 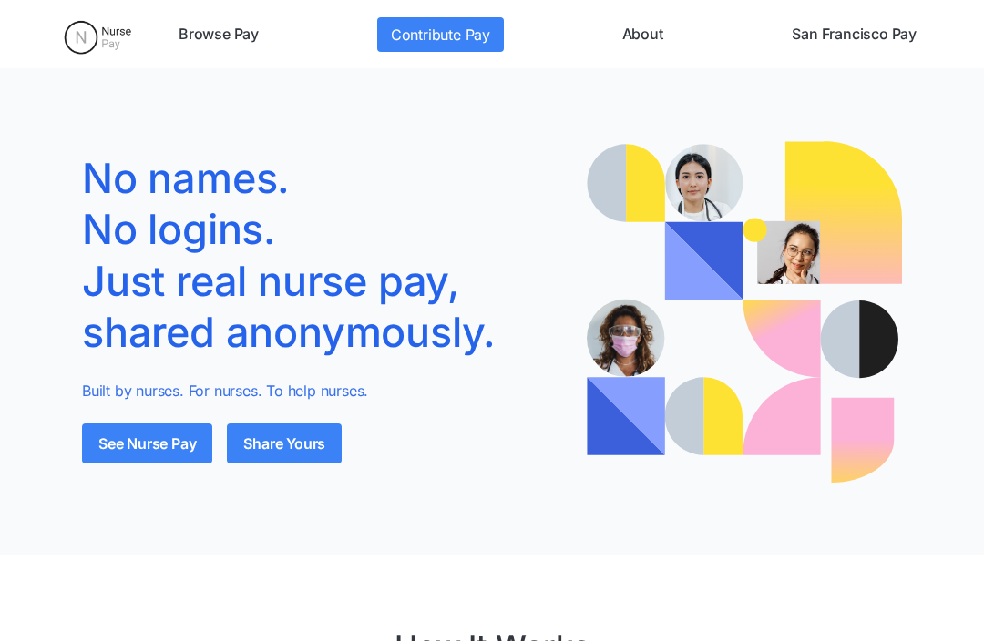 I want to click on img: Illustration of a nurse with speech bubbles showing real pay quotes, so click(x=744, y=312).